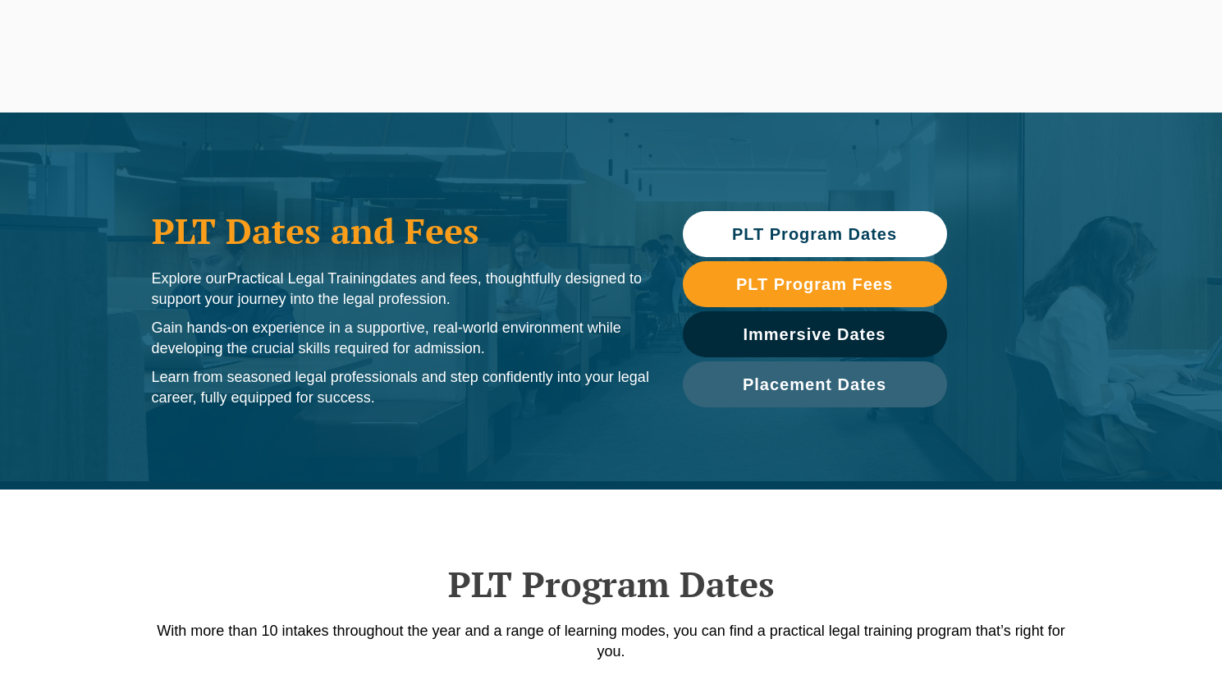 This screenshot has height=685, width=1222. What do you see at coordinates (814, 384) in the screenshot?
I see `span: Placement Dates` at bounding box center [814, 384].